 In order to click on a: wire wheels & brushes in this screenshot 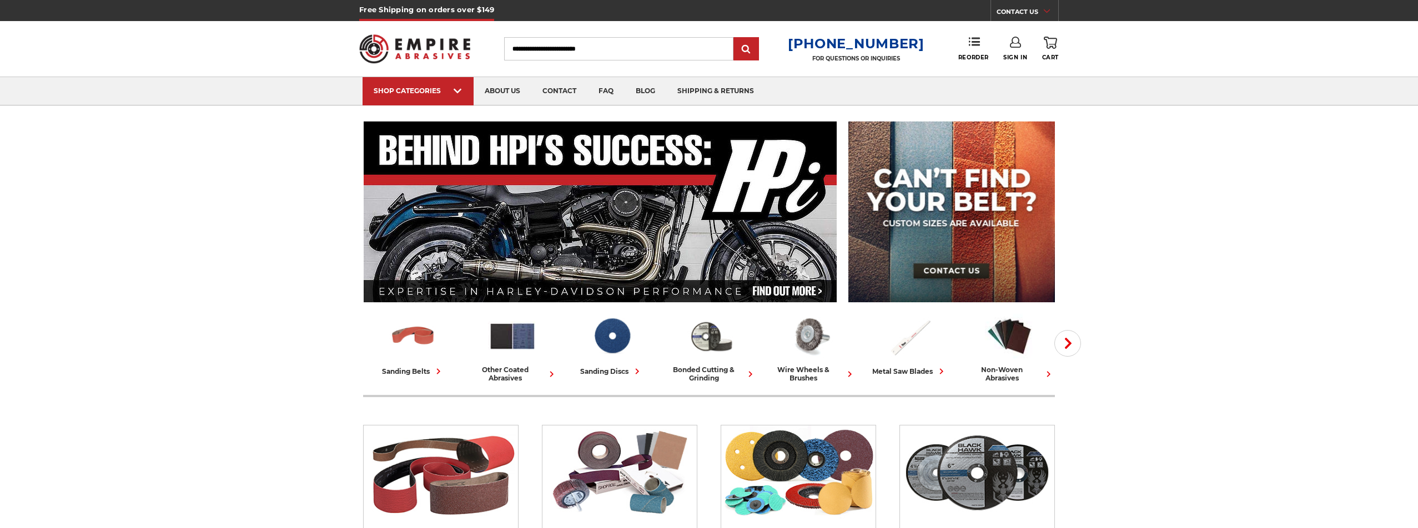, I will do `click(810, 348)`.